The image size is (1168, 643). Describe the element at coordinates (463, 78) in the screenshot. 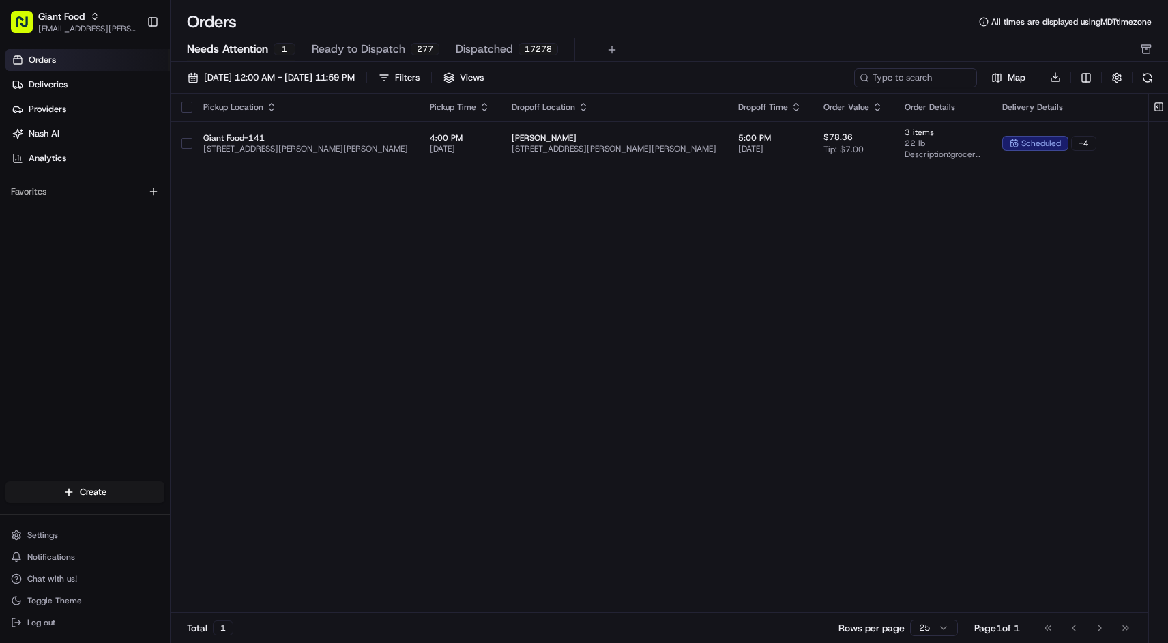

I see `button: Views` at that location.